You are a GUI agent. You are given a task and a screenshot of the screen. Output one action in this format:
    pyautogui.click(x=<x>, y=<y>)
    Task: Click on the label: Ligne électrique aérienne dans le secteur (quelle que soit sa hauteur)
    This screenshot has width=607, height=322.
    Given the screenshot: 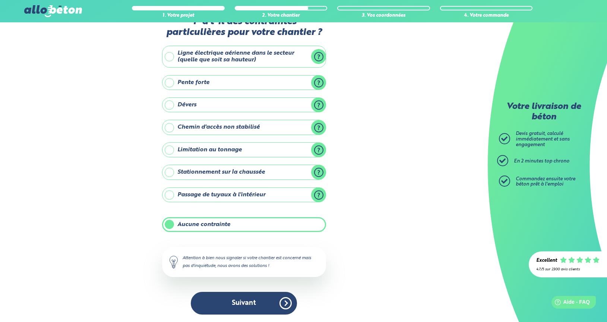 What is the action you would take?
    pyautogui.click(x=244, y=57)
    